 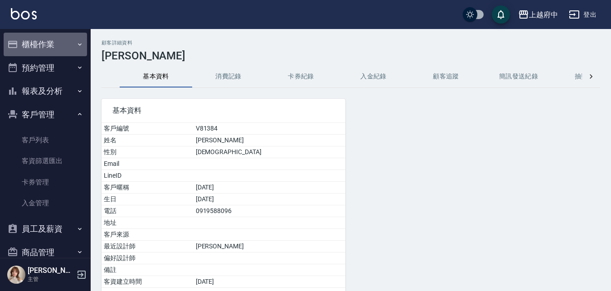 What do you see at coordinates (223, 111) in the screenshot?
I see `span: 基本資料` at bounding box center [223, 111].